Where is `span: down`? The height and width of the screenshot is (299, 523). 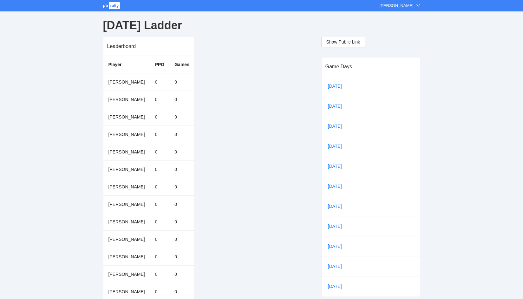
span: down is located at coordinates (418, 5).